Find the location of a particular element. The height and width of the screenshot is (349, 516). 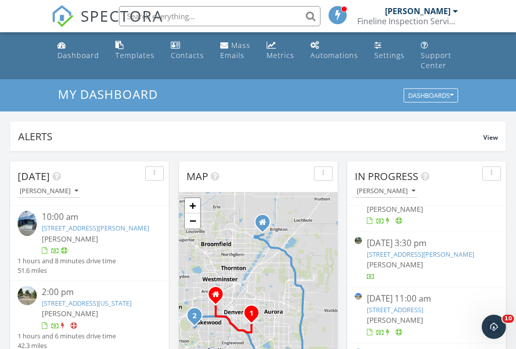

span: SPECTORA is located at coordinates (122, 16).